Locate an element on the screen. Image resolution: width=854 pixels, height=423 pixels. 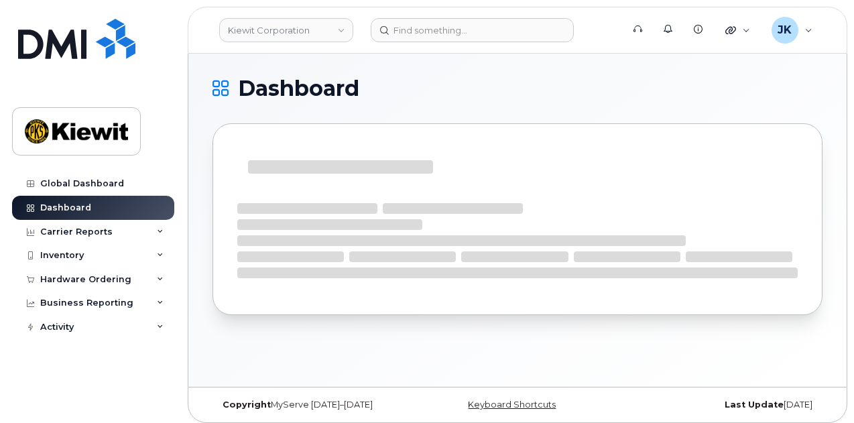
strong: Copyright is located at coordinates (247, 404).